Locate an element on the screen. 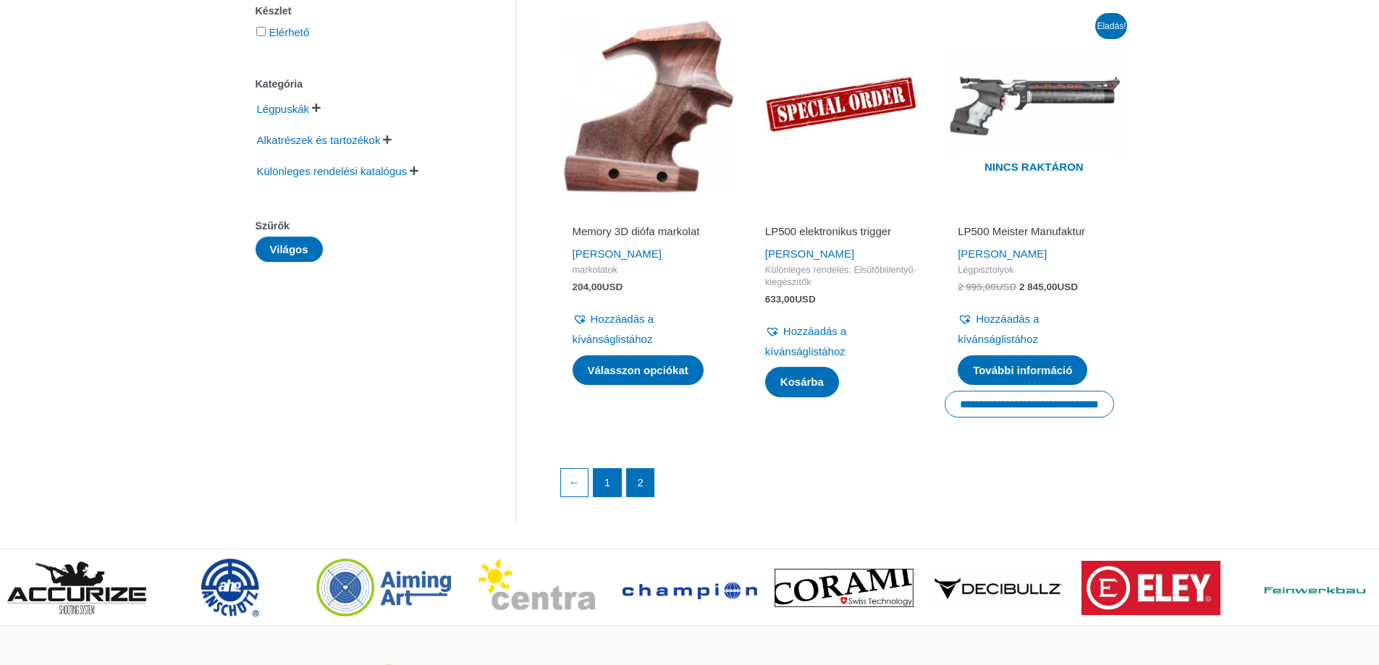 The width and height of the screenshot is (1379, 665). font: markolatok is located at coordinates (595, 269).